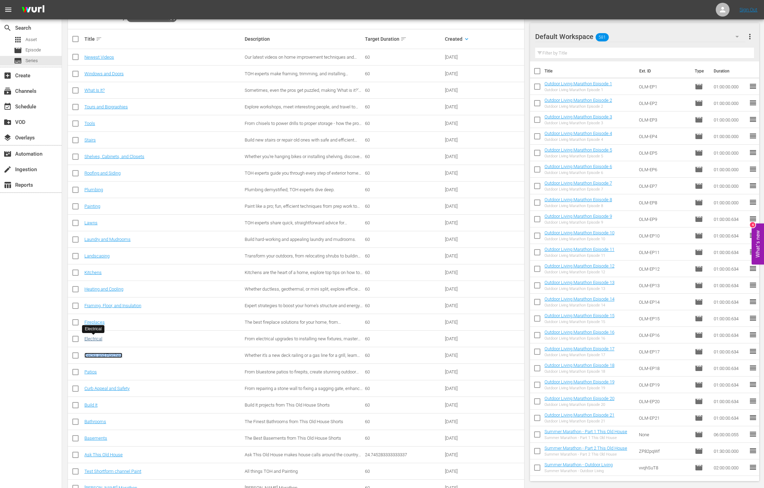 The height and width of the screenshot is (488, 764). I want to click on a: Lawns, so click(91, 222).